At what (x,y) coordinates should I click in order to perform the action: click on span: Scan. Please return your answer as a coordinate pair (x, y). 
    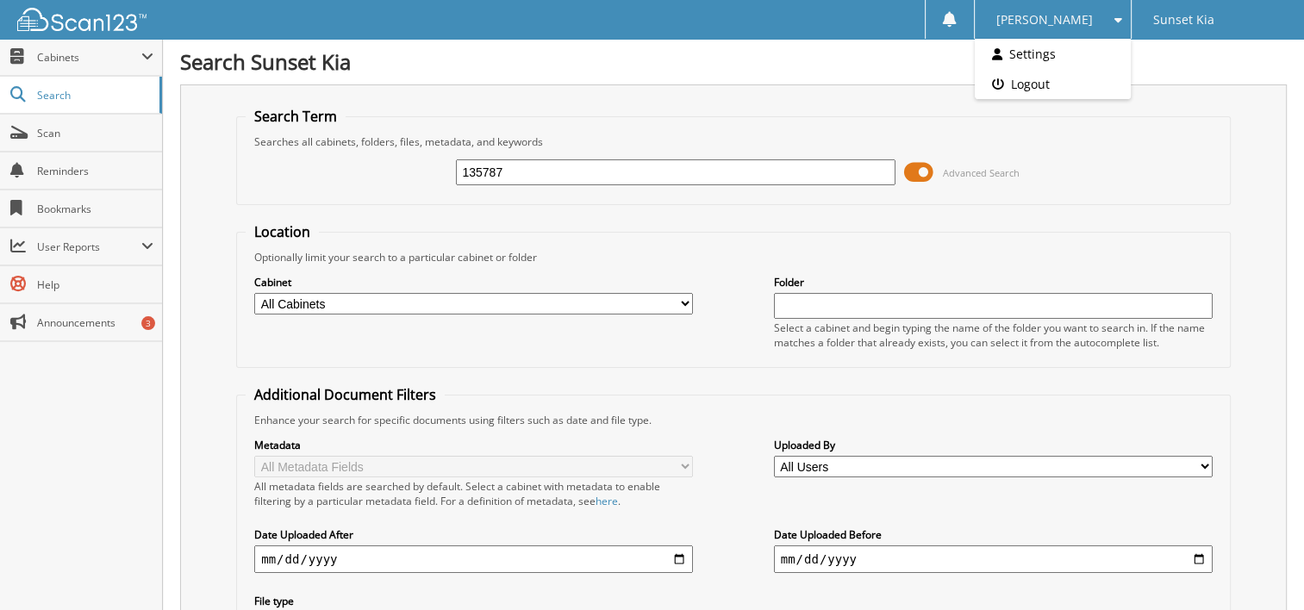
    Looking at the image, I should click on (95, 133).